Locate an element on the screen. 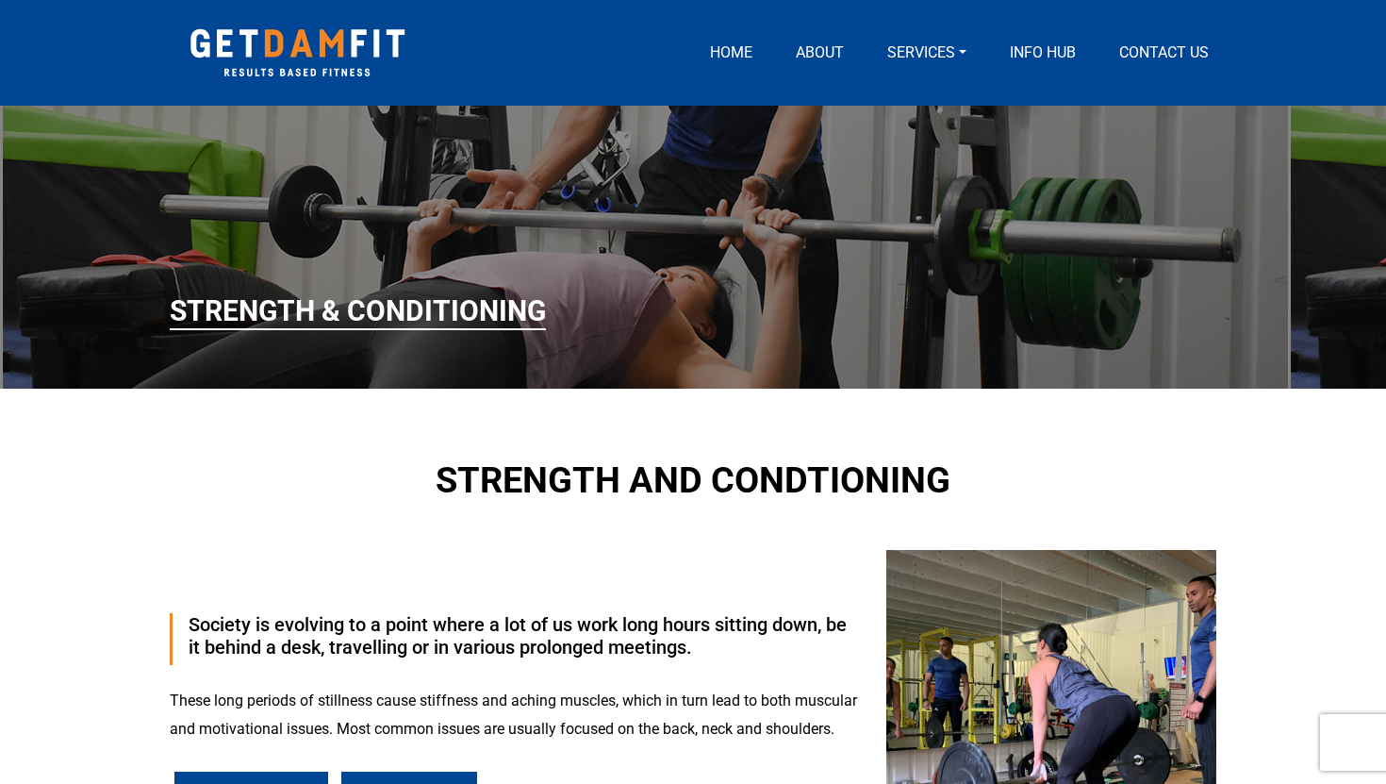  a: Info Hub is located at coordinates (1043, 53).